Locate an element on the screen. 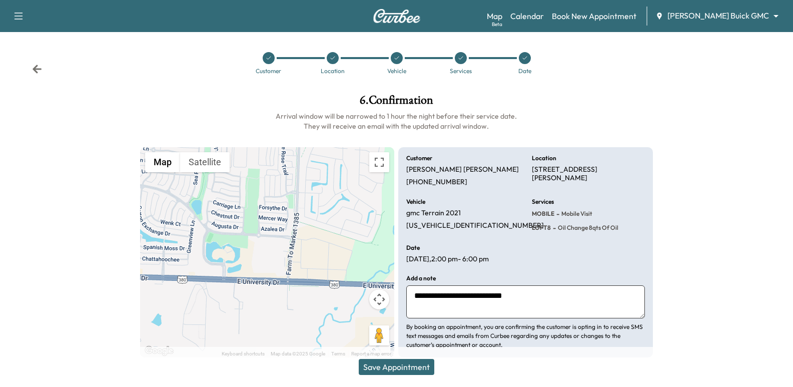  div: Vehicle is located at coordinates (397, 71).